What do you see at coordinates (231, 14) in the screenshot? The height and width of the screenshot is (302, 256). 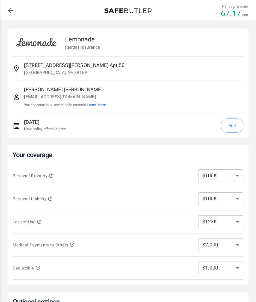 I see `p: 67.17` at bounding box center [231, 14].